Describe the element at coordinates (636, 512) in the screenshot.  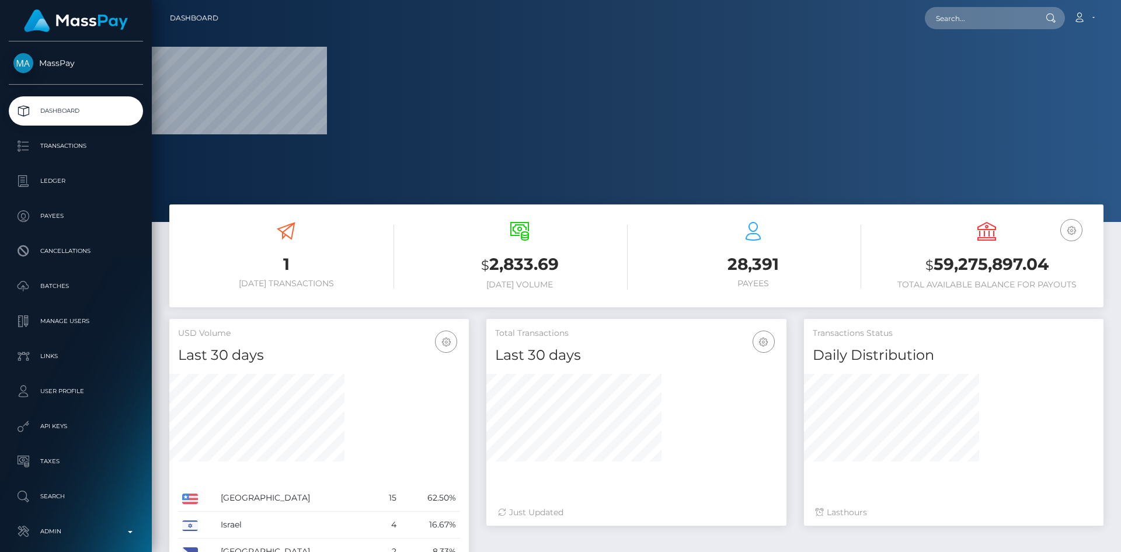
I see `div: Just Updated` at that location.